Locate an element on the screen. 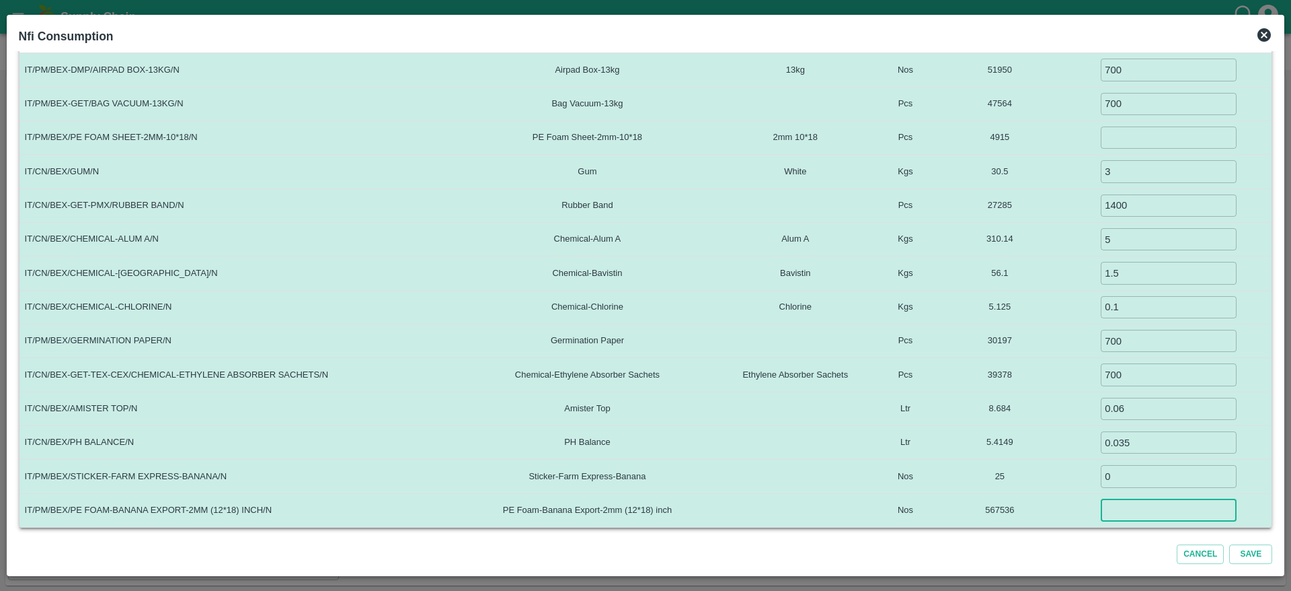 This screenshot has height=591, width=1291. td: IT/PM/BEX-GET/BAG VACUUM-13KG/N is located at coordinates (240, 104).